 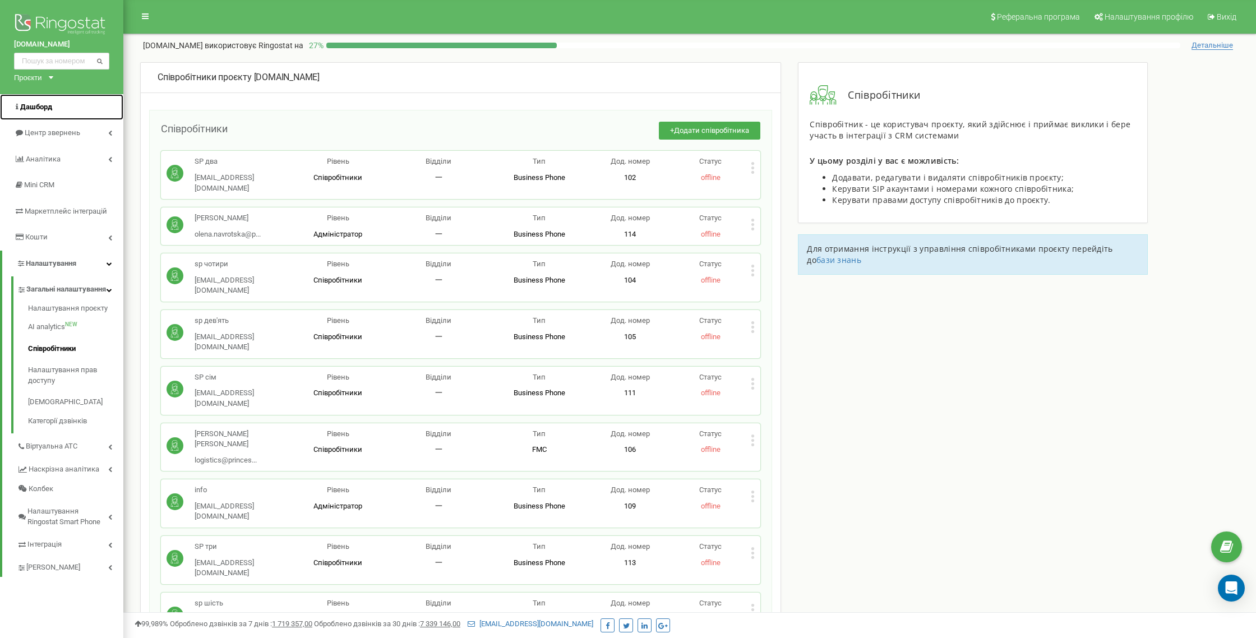 What do you see at coordinates (44, 545) in the screenshot?
I see `span: Інтеграція` at bounding box center [44, 545].